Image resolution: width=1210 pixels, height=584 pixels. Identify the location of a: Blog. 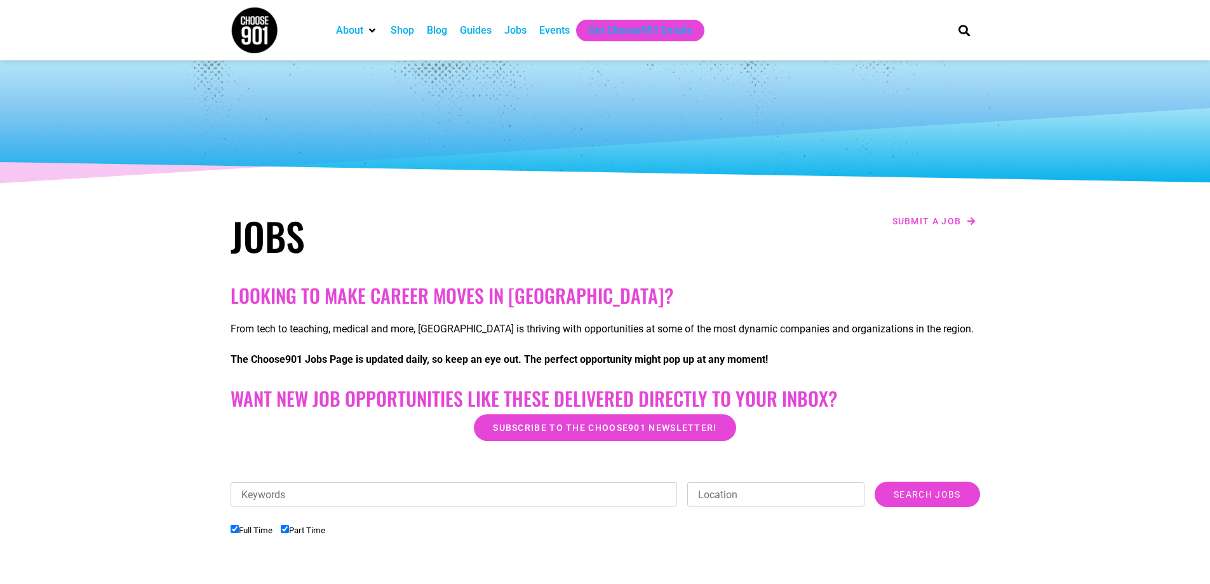
(437, 30).